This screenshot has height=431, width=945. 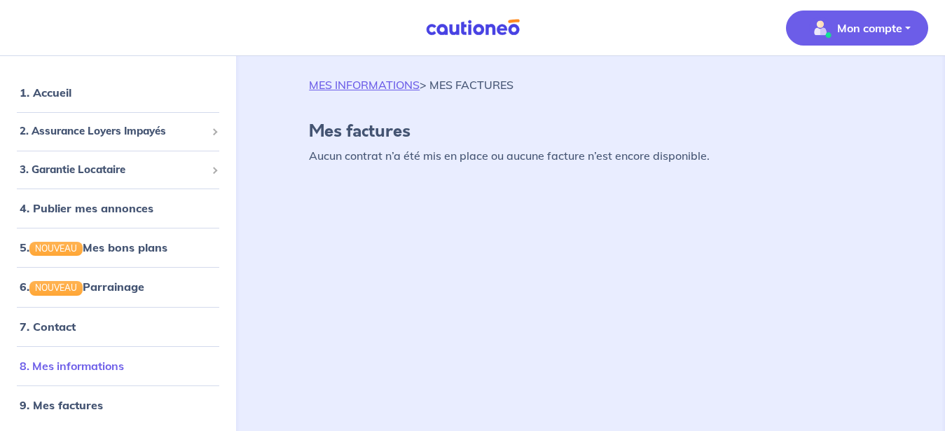 What do you see at coordinates (821, 28) in the screenshot?
I see `img: illu_account_valid_menu.svg` at bounding box center [821, 28].